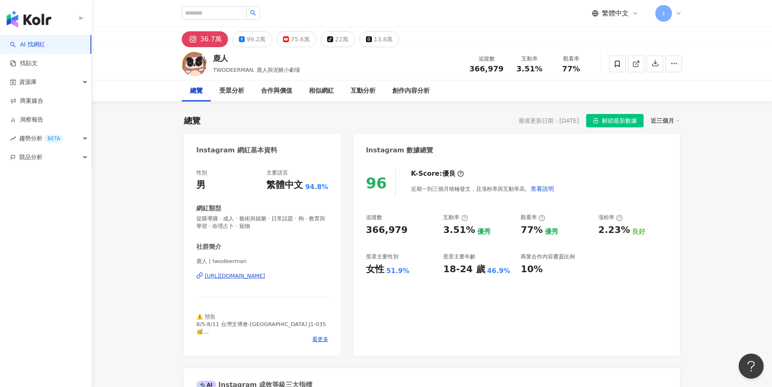 The height and width of the screenshot is (387, 772). What do you see at coordinates (548, 256) in the screenshot?
I see `div: 商業合作內容覆蓋比例` at bounding box center [548, 256].